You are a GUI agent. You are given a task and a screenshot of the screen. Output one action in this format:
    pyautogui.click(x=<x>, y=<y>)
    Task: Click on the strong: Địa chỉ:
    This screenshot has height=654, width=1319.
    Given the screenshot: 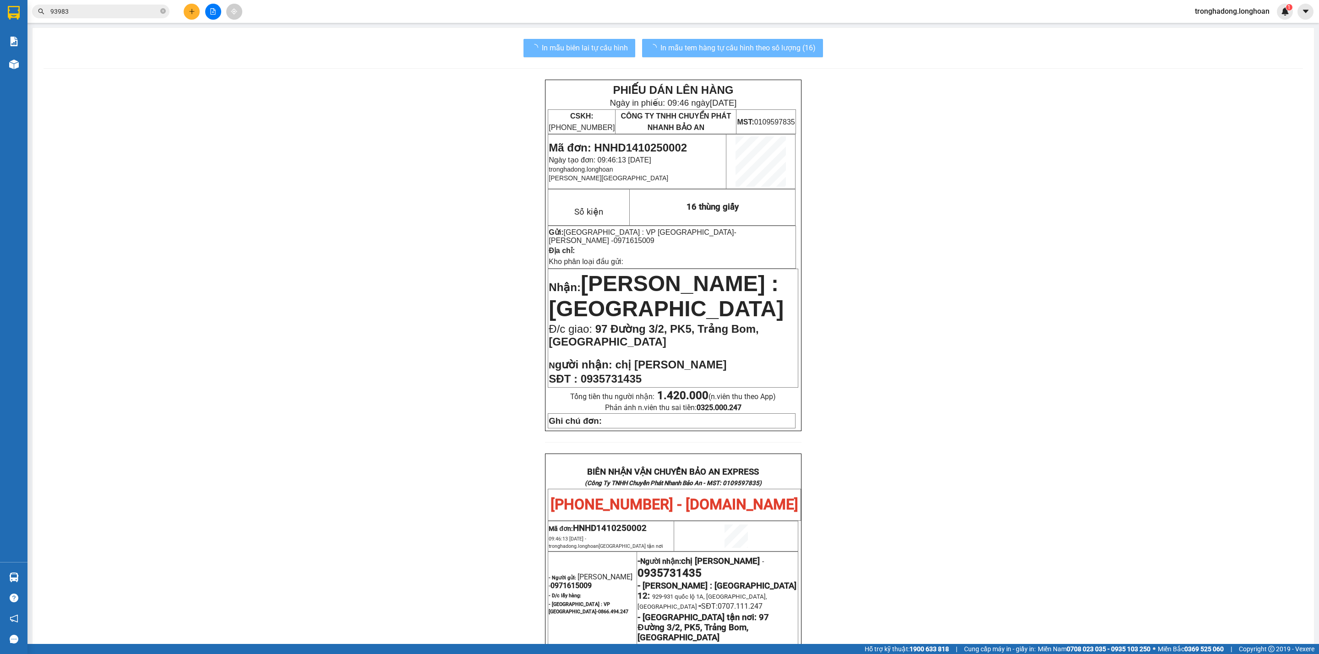 What is the action you would take?
    pyautogui.click(x=561, y=251)
    